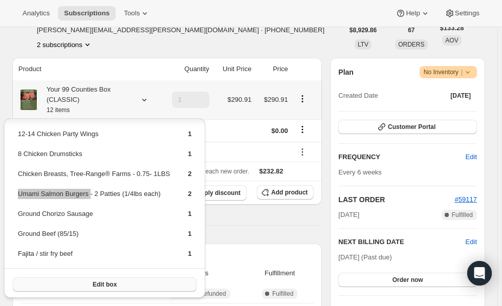  Describe the element at coordinates (289, 192) in the screenshot. I see `span: Add product` at that location.